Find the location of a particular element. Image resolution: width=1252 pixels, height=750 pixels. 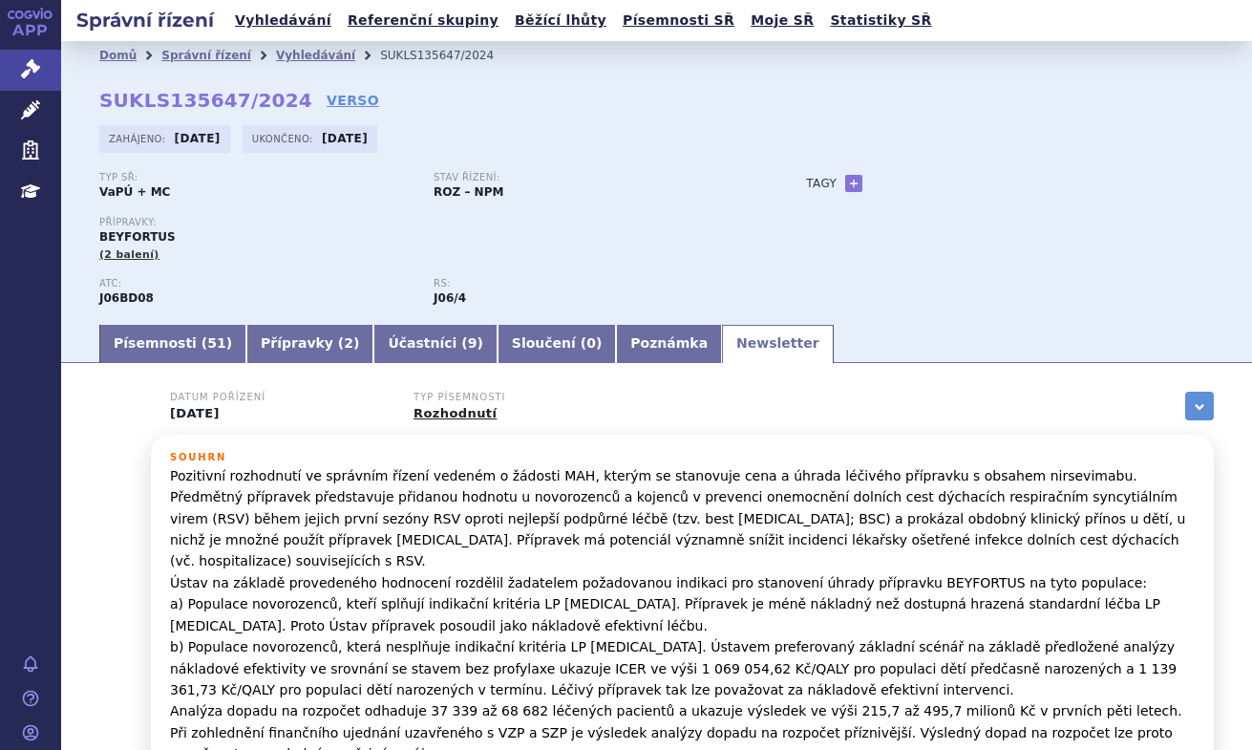

span: 51 is located at coordinates (216, 343).